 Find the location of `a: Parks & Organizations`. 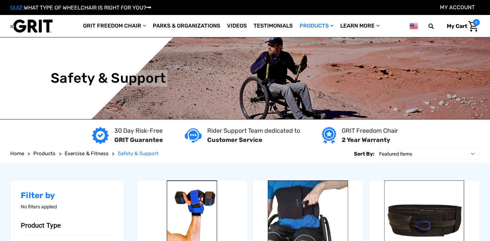

a: Parks & Organizations is located at coordinates (187, 26).